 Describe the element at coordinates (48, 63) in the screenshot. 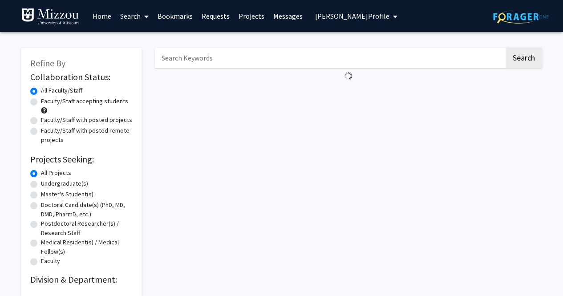

I see `span: Refine By` at that location.